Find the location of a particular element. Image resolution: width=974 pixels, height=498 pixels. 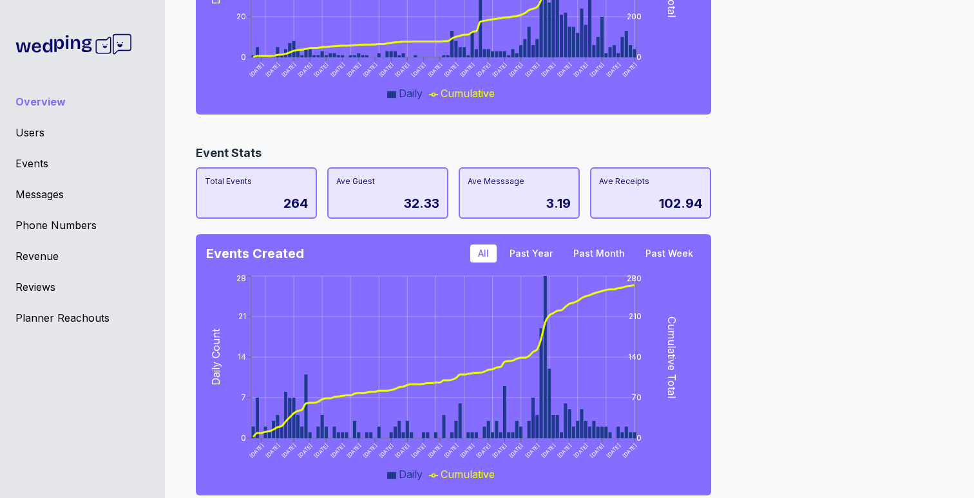

div: Events is located at coordinates (82, 164).